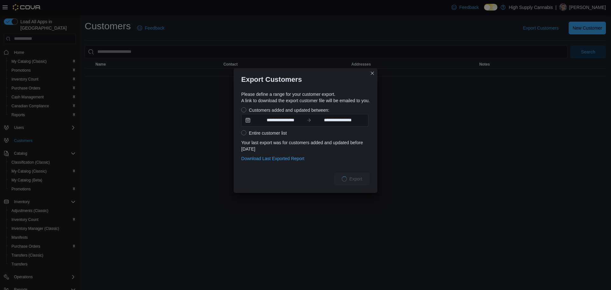  Describe the element at coordinates (344, 179) in the screenshot. I see `span: Loading` at that location.